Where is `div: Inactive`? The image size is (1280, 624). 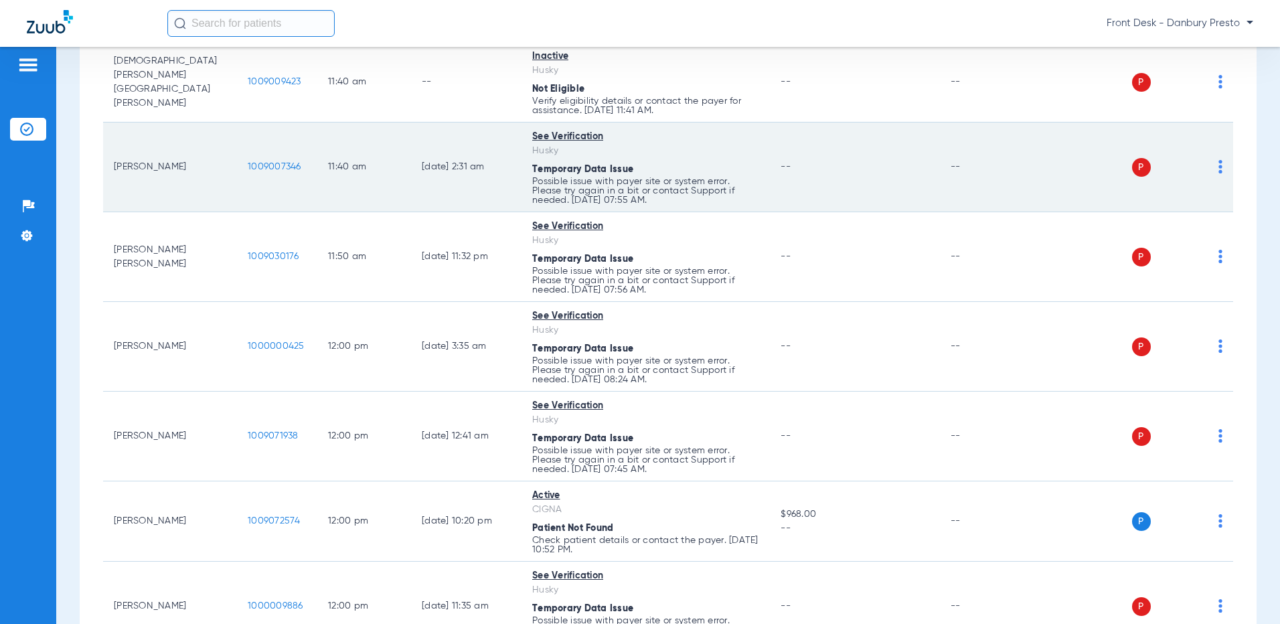 div: Inactive is located at coordinates (645, 56).